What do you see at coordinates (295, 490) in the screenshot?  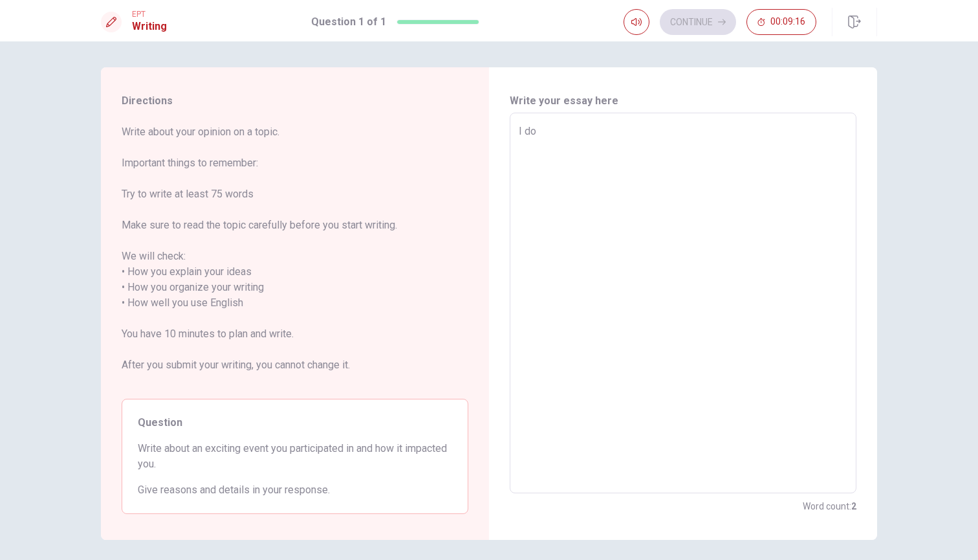 I see `span: Give reasons and details in your response.` at bounding box center [295, 490].